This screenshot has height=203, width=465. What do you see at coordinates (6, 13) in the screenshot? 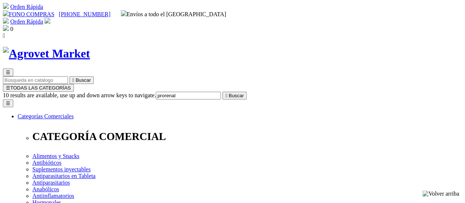
I see `img: phone.svg` at bounding box center [6, 13].